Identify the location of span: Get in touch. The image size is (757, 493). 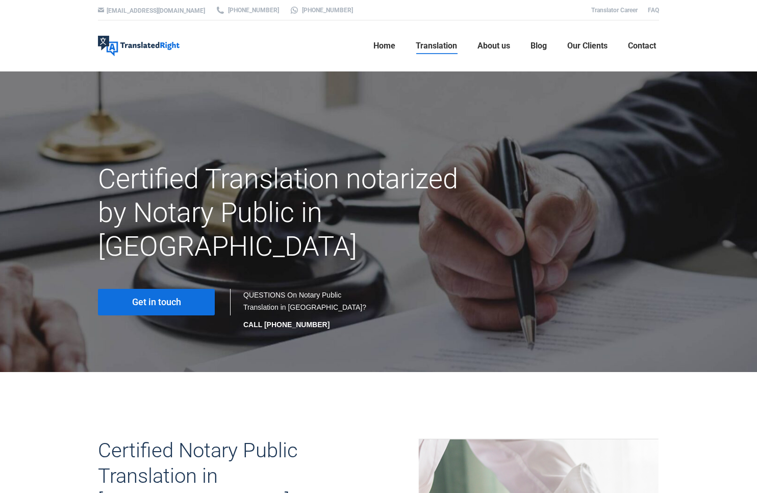
(157, 302).